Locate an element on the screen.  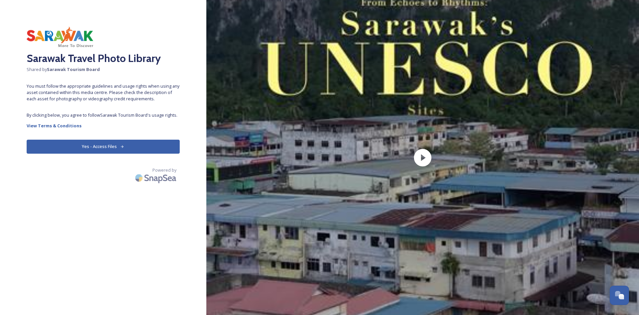
a: View Terms & Conditions is located at coordinates (103, 126).